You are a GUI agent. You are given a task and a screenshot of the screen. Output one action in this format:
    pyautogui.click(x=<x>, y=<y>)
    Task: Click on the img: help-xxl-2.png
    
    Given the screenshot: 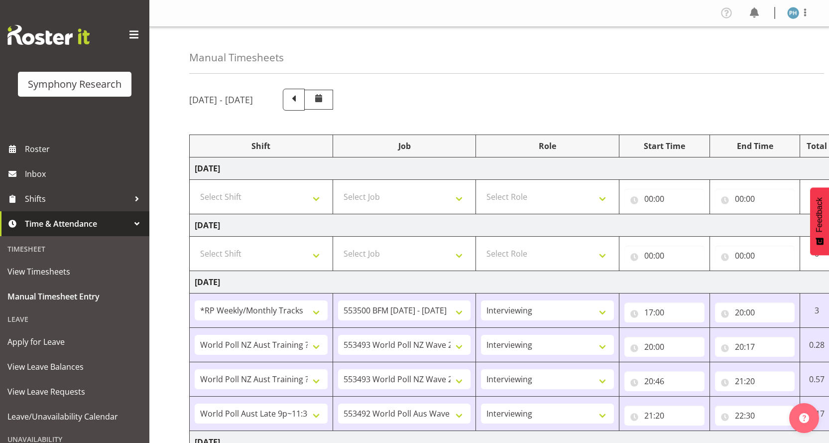 What is the action you would take?
    pyautogui.click(x=804, y=418)
    